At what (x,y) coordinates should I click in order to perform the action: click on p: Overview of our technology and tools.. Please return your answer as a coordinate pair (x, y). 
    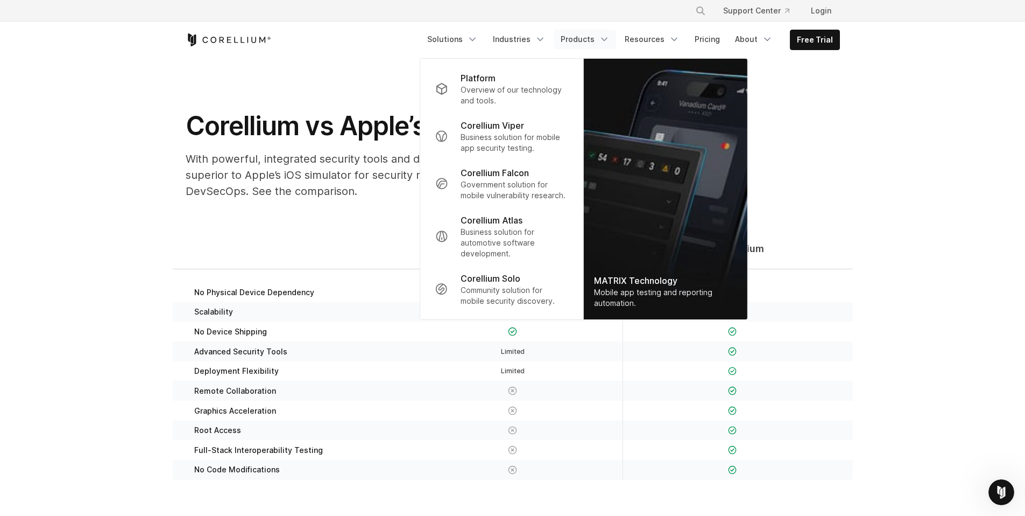
    Looking at the image, I should click on (514, 95).